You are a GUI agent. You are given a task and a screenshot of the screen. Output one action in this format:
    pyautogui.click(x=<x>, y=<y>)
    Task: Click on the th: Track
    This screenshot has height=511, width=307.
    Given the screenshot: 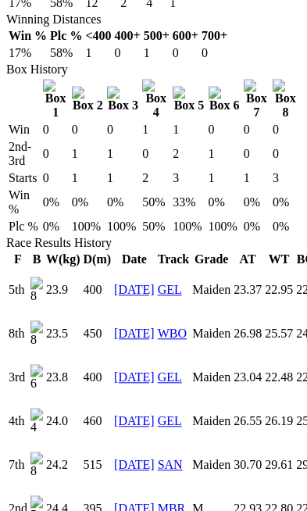 What is the action you would take?
    pyautogui.click(x=174, y=260)
    